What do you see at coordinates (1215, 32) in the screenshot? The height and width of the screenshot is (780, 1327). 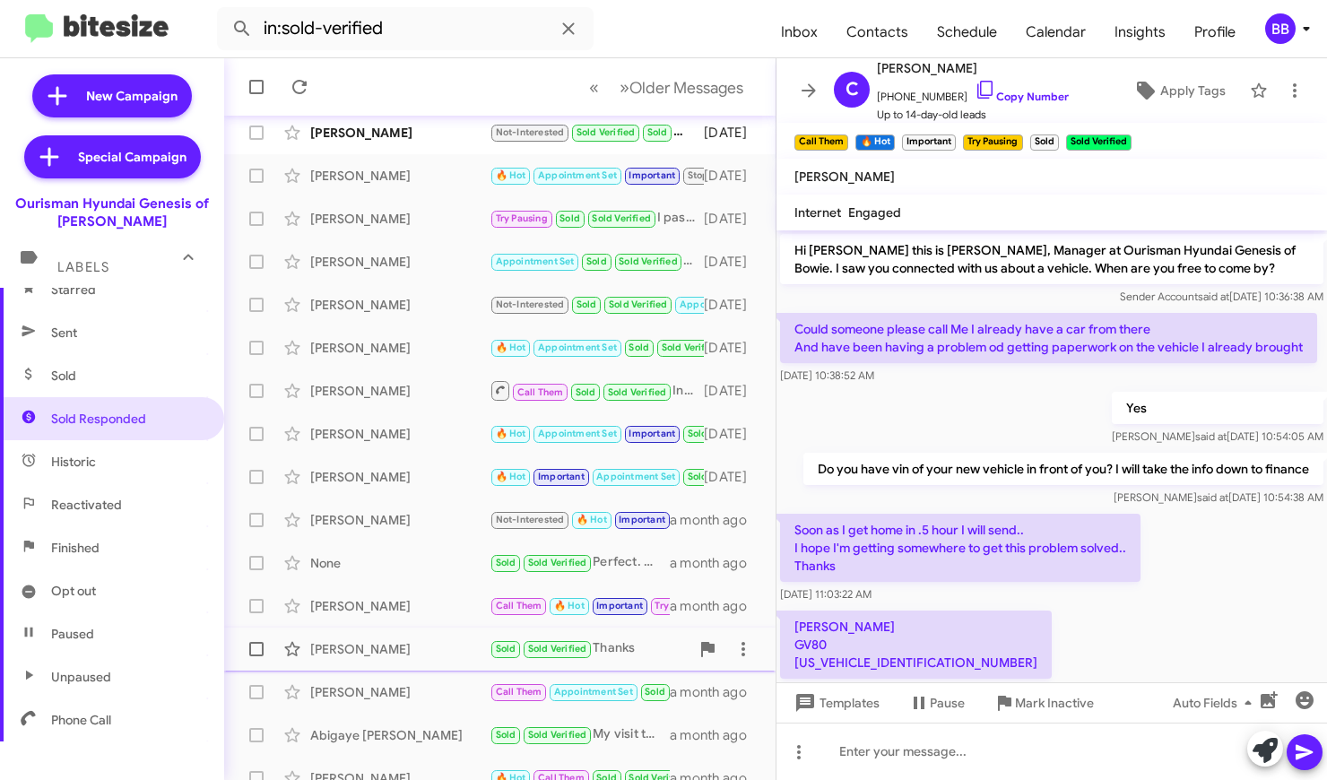 I see `a: Profile` at bounding box center [1215, 32].